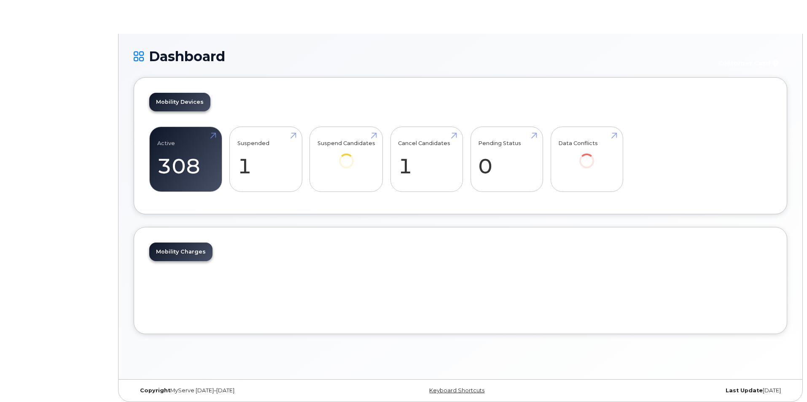 This screenshot has width=807, height=402. I want to click on a: Active 308, so click(185, 159).